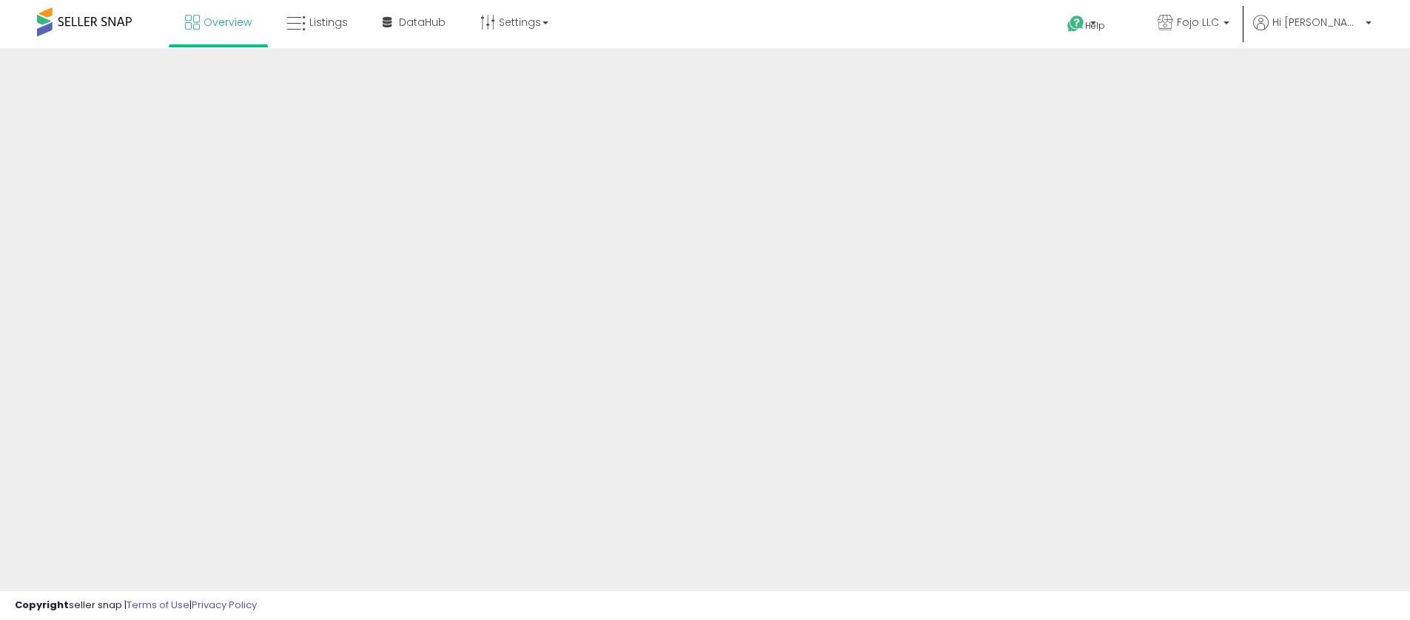 The width and height of the screenshot is (1410, 620). Describe the element at coordinates (422, 22) in the screenshot. I see `span: DataHub` at that location.